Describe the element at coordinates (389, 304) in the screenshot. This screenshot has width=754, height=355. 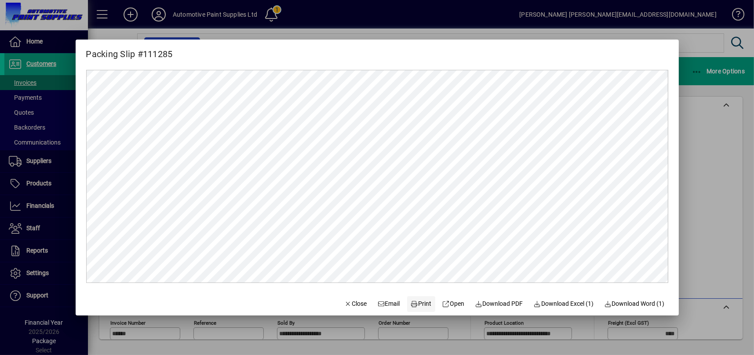
I see `span: Email` at that location.